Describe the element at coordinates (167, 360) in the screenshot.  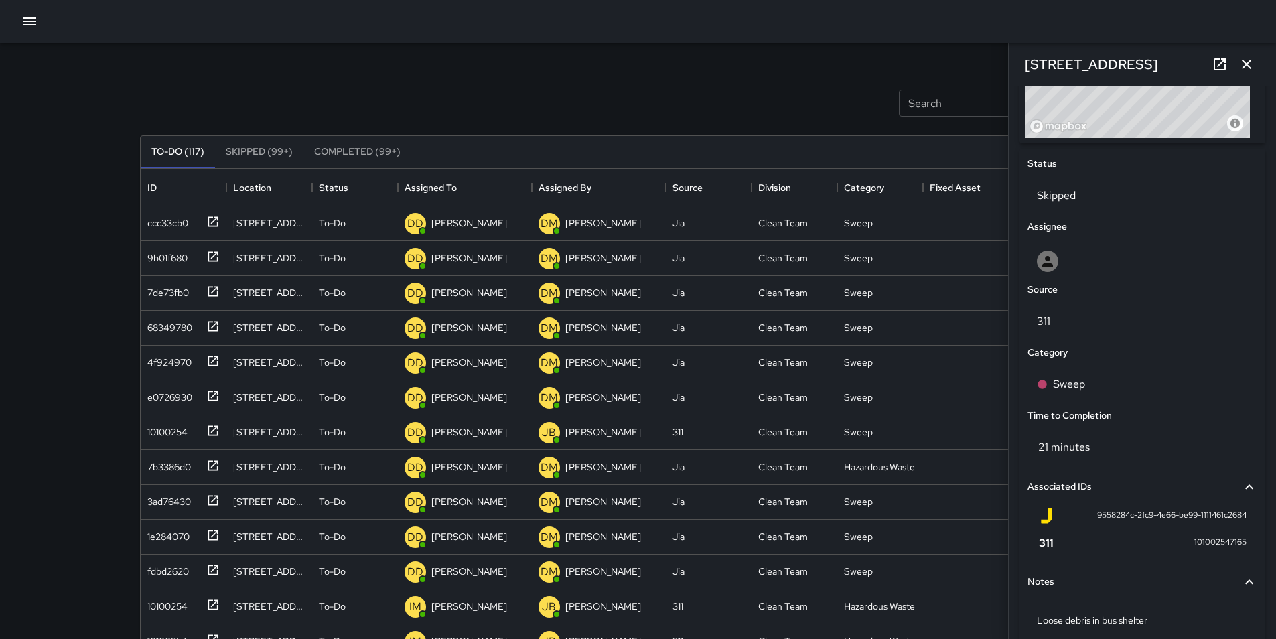
I see `div: 4f924970` at that location.